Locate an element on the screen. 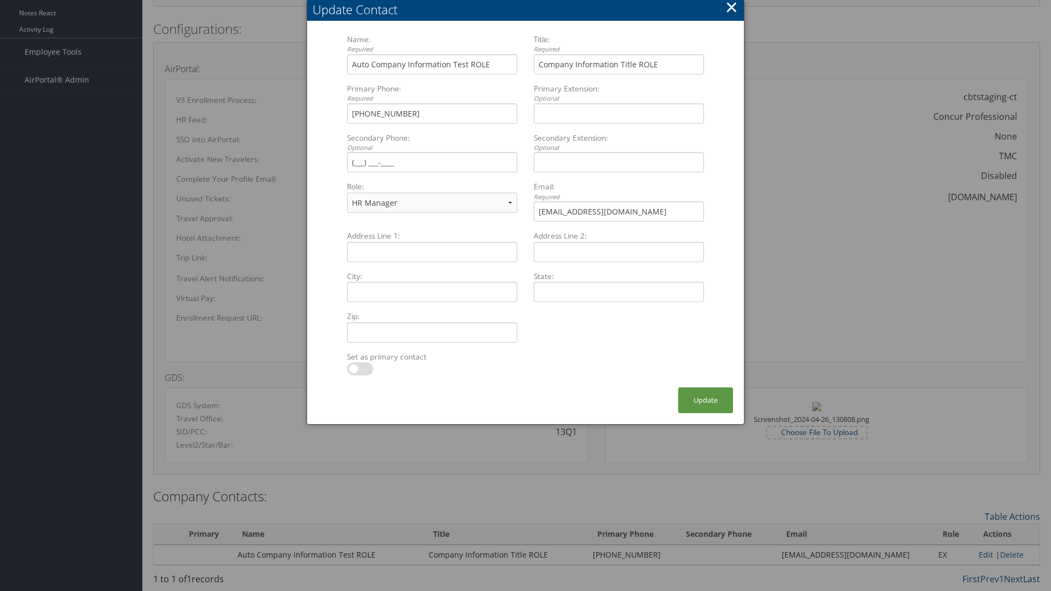 Image resolution: width=1051 pixels, height=591 pixels. label: Address Line 2: is located at coordinates (618, 236).